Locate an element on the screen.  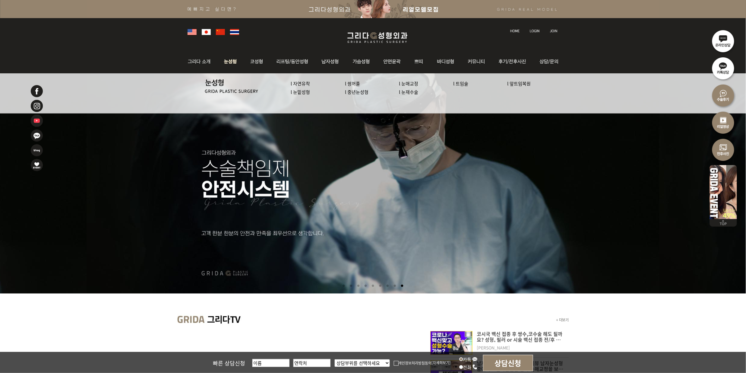
img: login_text.jpg is located at coordinates (535, 31).